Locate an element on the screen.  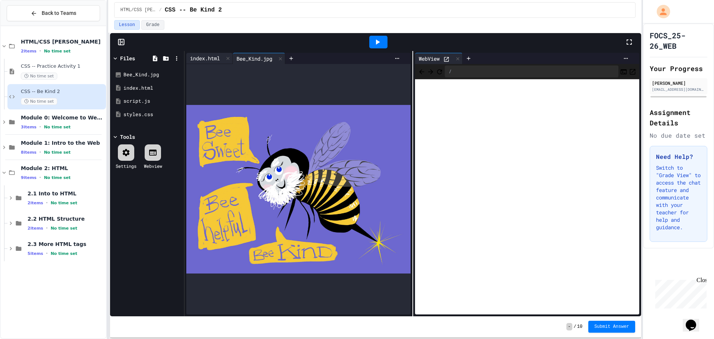
span: Module 2: HTML is located at coordinates (62, 168).